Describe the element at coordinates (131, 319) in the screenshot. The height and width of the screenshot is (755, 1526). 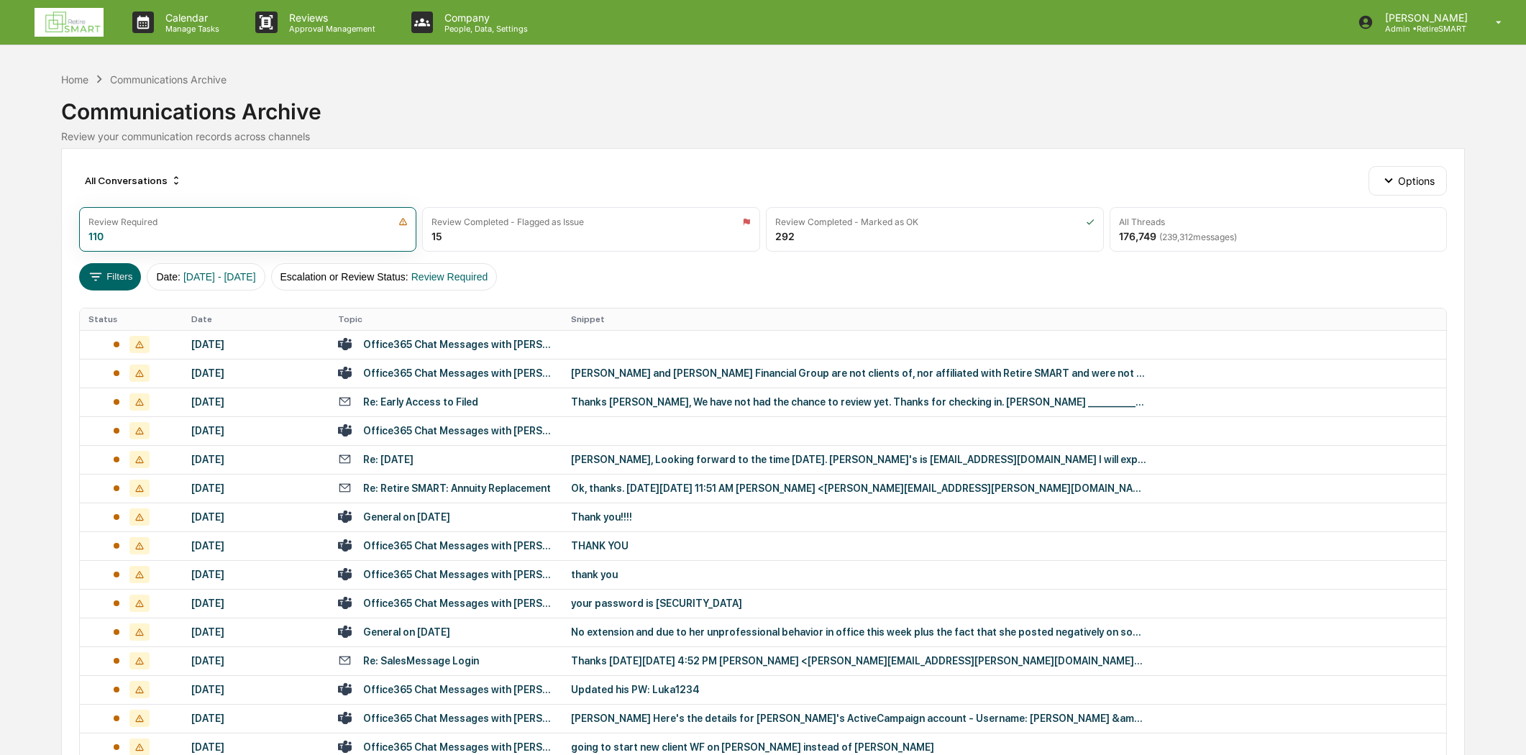
I see `th: Status` at that location.